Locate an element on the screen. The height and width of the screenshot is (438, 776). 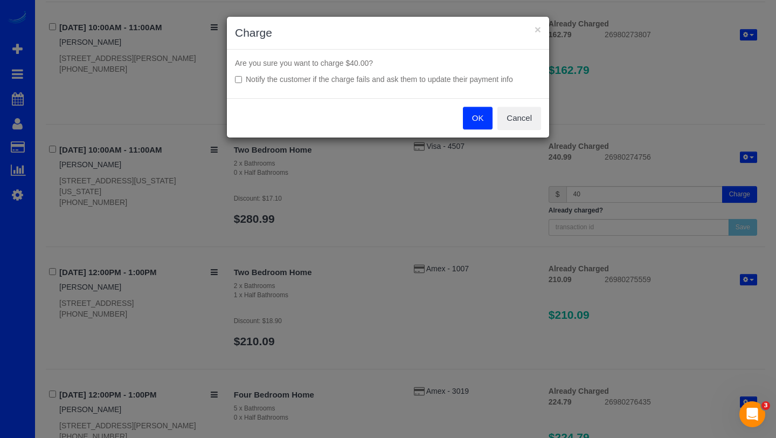
span: 3 is located at coordinates (766, 405).